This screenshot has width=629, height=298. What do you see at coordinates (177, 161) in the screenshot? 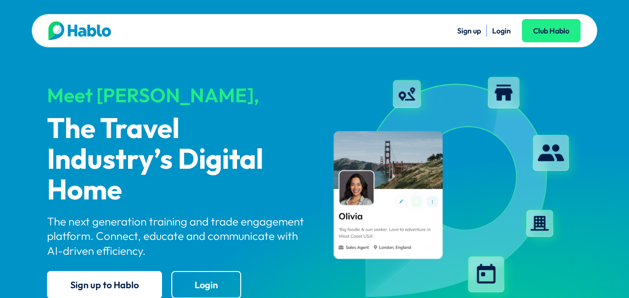
I see `p: The Travel Industry’s Digital Home` at bounding box center [177, 161].